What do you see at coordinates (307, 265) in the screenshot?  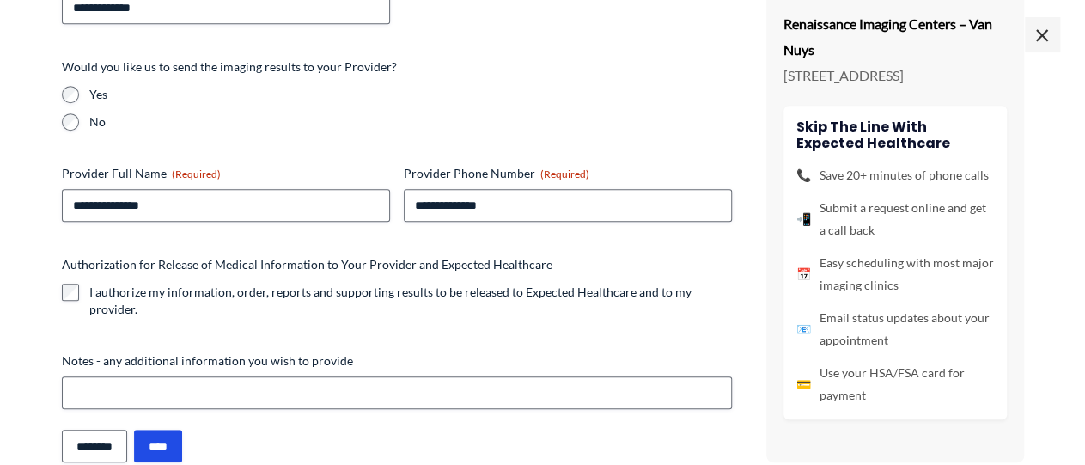 I see `legend: Authorization for Release of Medical Information to Your Provider and Expected Healthcare` at bounding box center [307, 265].